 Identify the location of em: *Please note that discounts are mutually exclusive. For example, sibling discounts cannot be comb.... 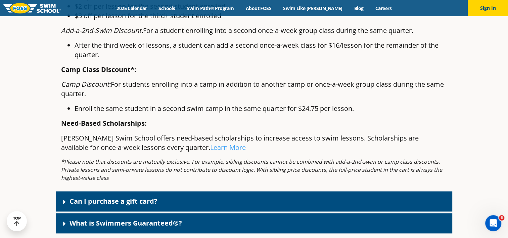
(252, 170).